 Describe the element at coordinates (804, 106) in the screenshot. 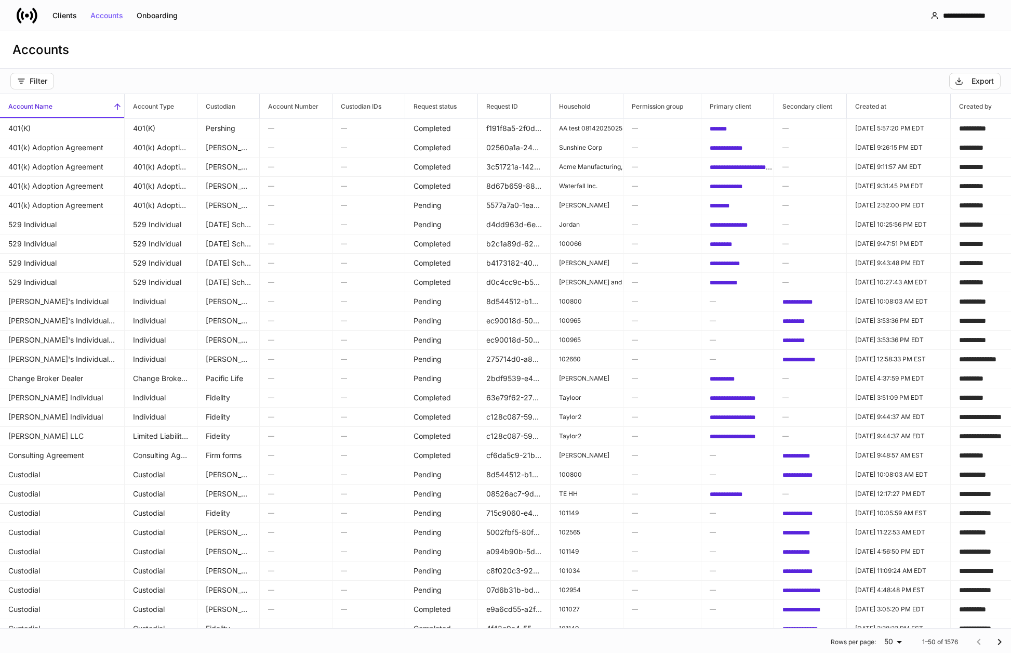

I see `h6: Secondary client` at that location.